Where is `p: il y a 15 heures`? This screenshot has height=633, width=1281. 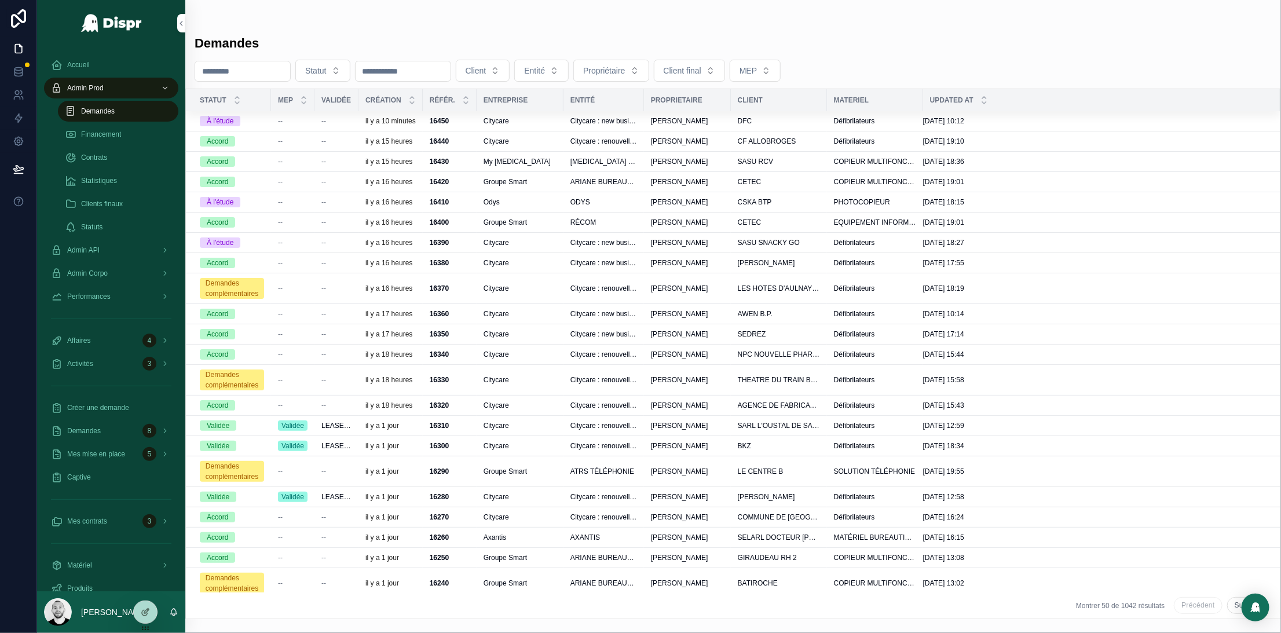
p: il y a 15 heures is located at coordinates (389, 162).